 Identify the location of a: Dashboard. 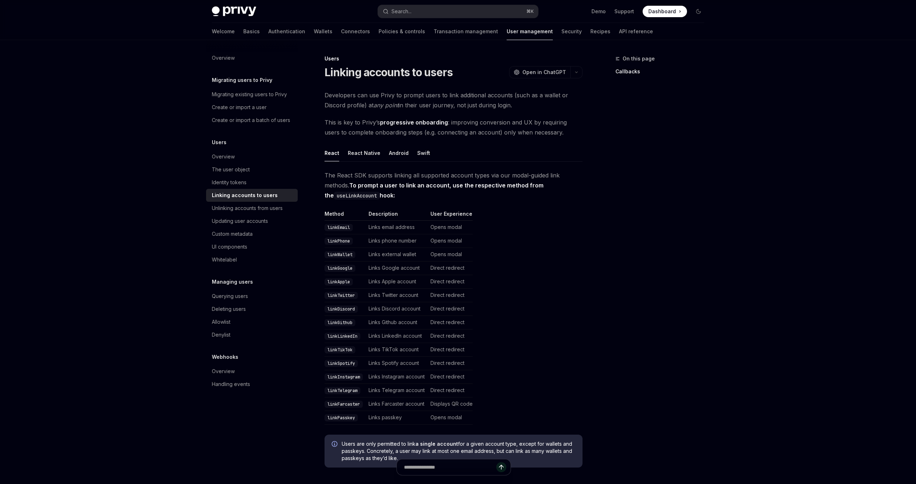
(665, 11).